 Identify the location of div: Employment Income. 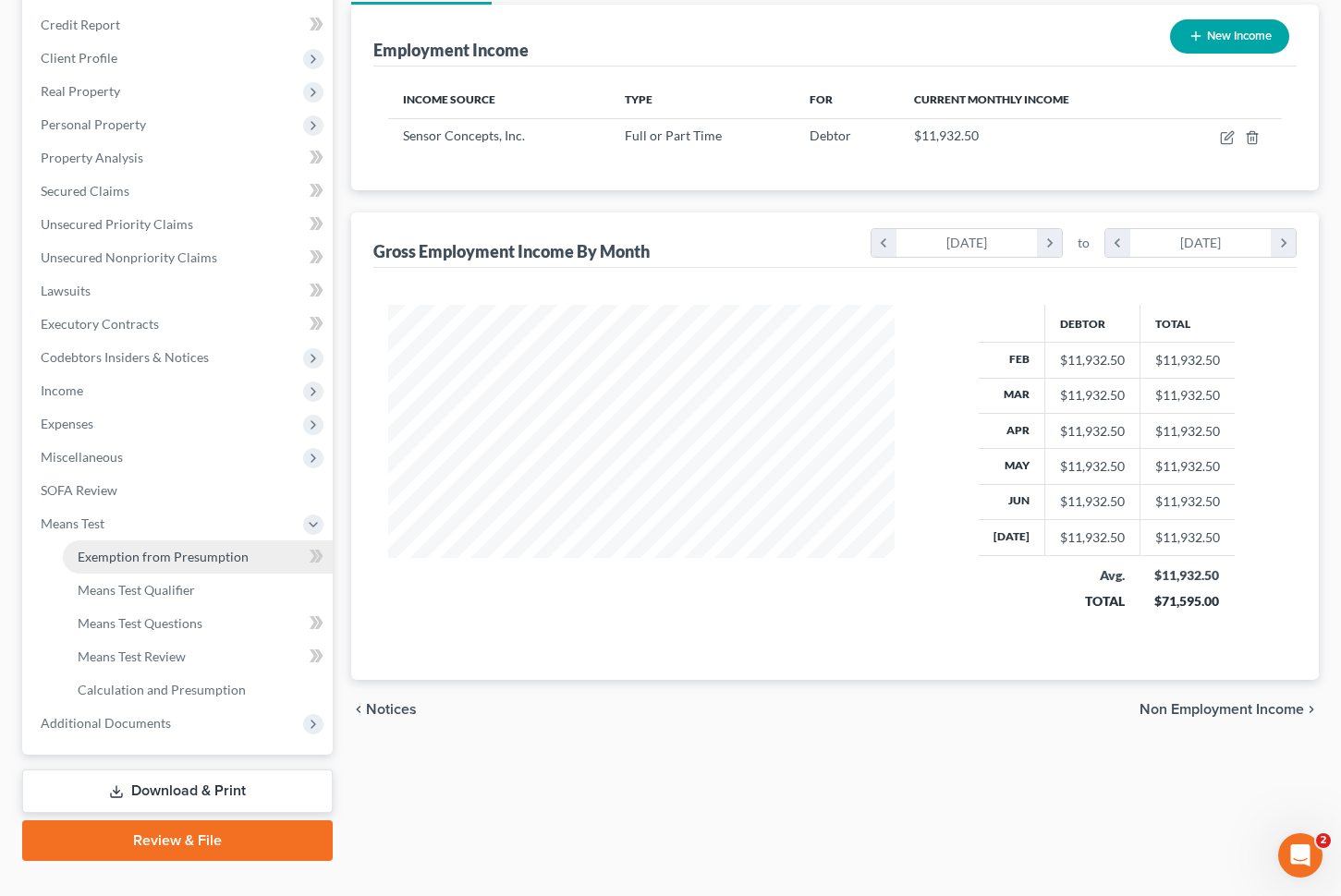
(451, 50).